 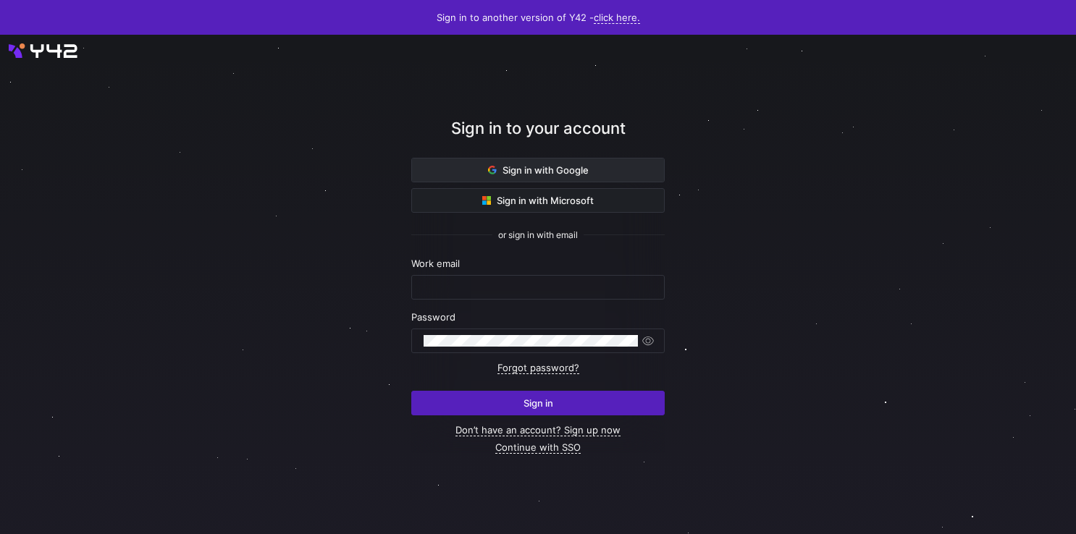 What do you see at coordinates (435, 264) in the screenshot?
I see `span: Work email` at bounding box center [435, 264].